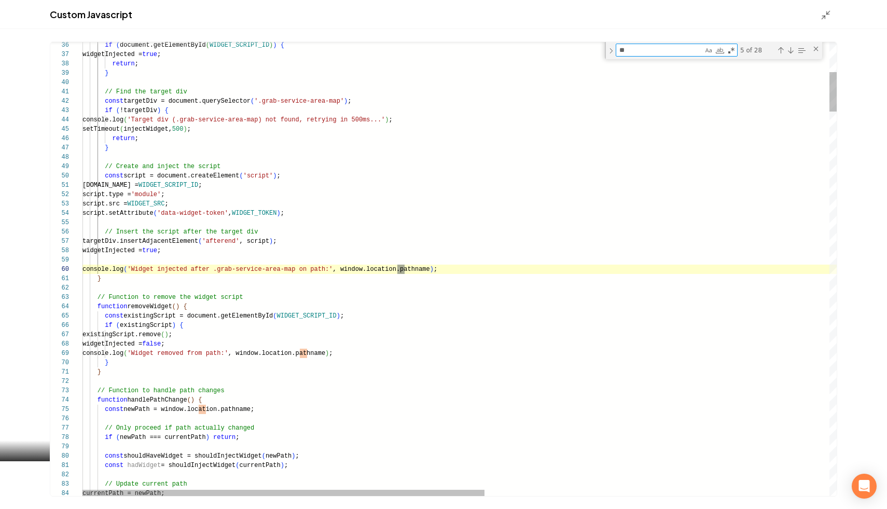 The height and width of the screenshot is (509, 887). I want to click on span: return, so click(224, 437).